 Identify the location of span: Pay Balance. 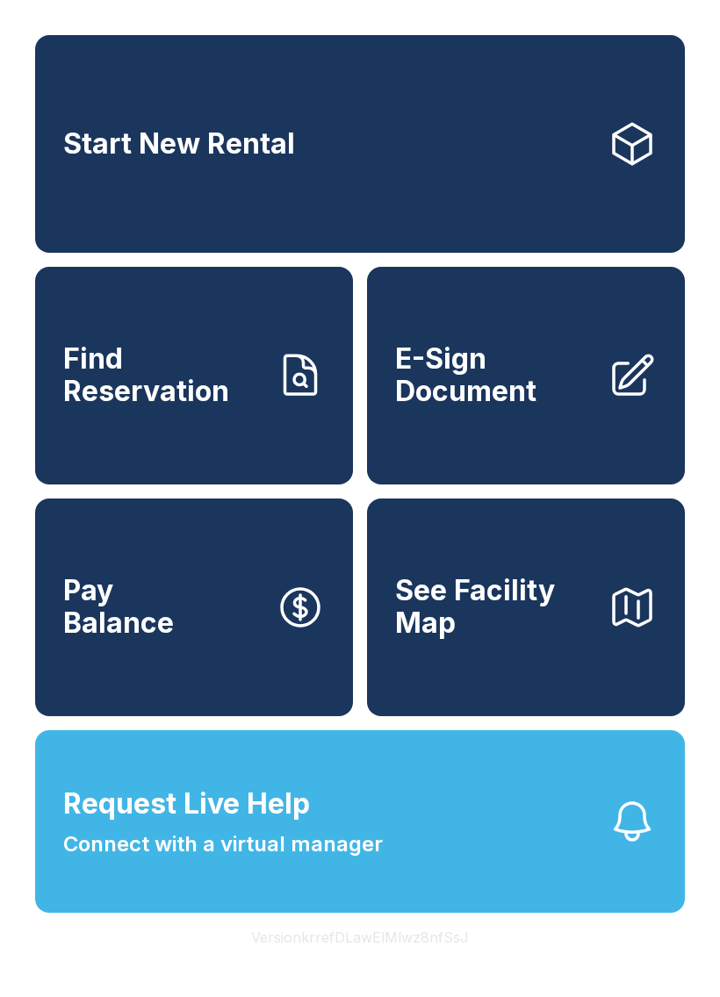
(119, 607).